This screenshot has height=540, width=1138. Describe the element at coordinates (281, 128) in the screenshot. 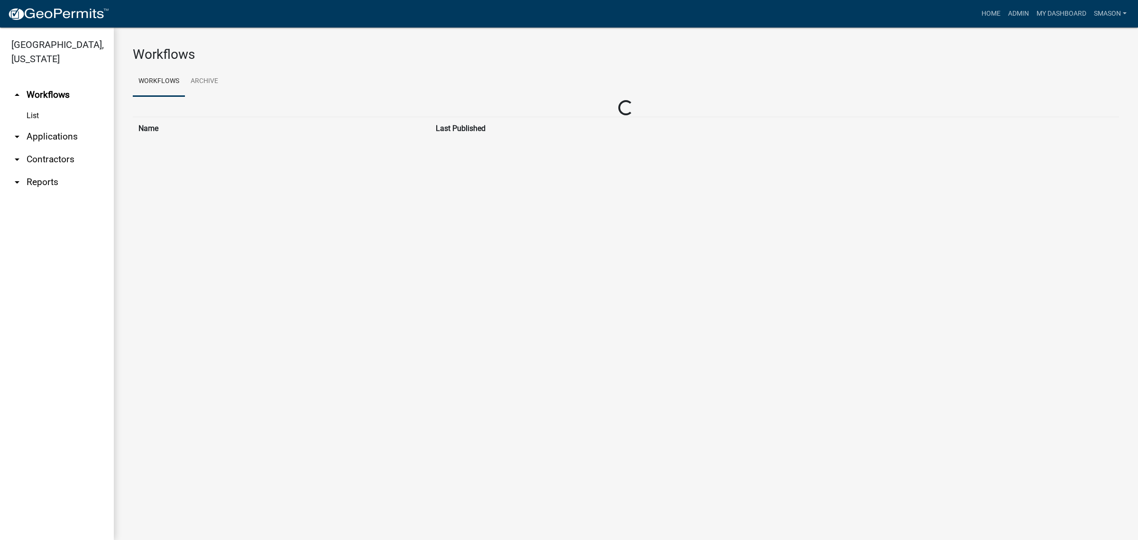

I see `th: Name` at that location.